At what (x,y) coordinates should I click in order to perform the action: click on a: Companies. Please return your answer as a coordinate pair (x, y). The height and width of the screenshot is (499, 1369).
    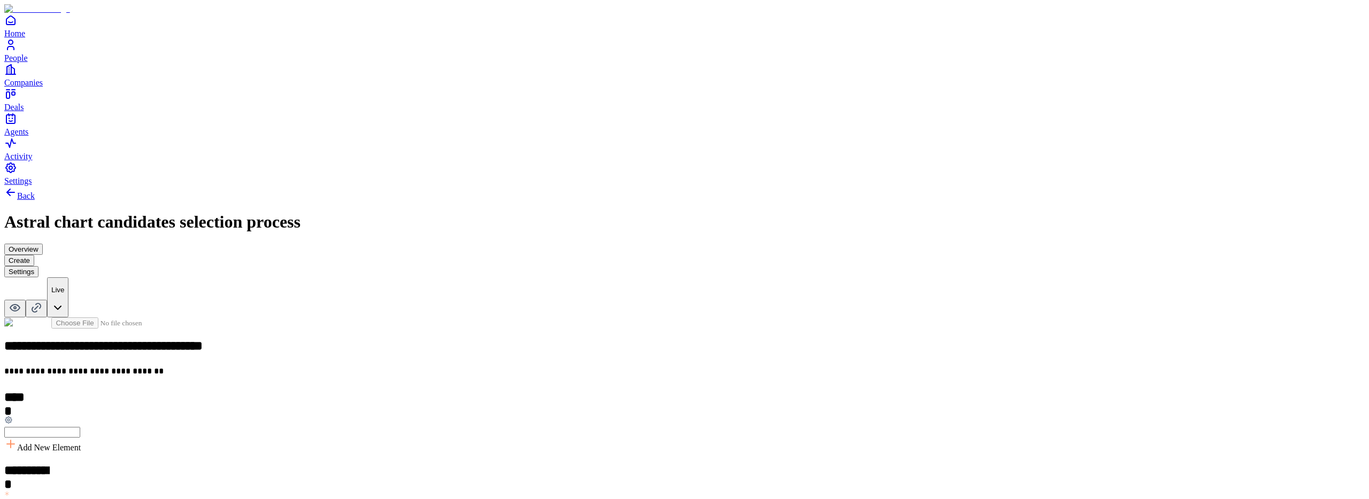
    Looking at the image, I should click on (684, 75).